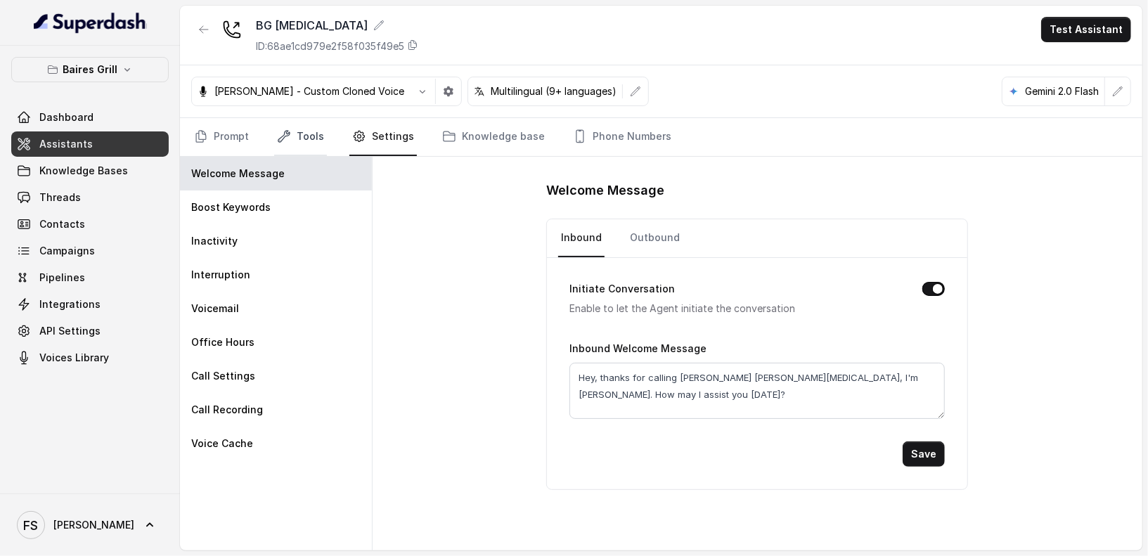  Describe the element at coordinates (66, 117) in the screenshot. I see `span: Dashboard` at that location.